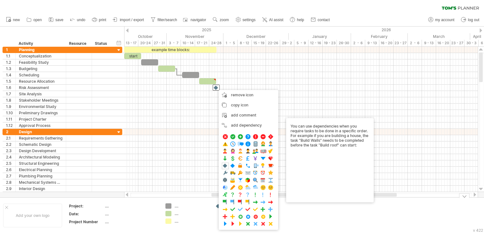 This screenshot has width=484, height=233. What do you see at coordinates (11, 176) in the screenshot?
I see `div: 2.7` at bounding box center [11, 176].